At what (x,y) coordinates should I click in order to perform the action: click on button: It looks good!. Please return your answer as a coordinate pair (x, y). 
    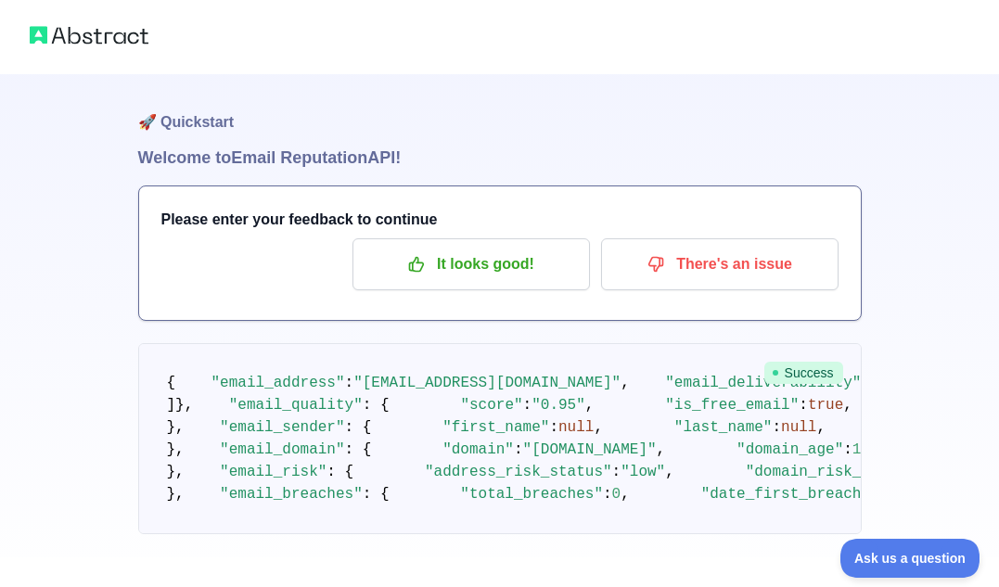
    Looking at the image, I should click on (471, 264).